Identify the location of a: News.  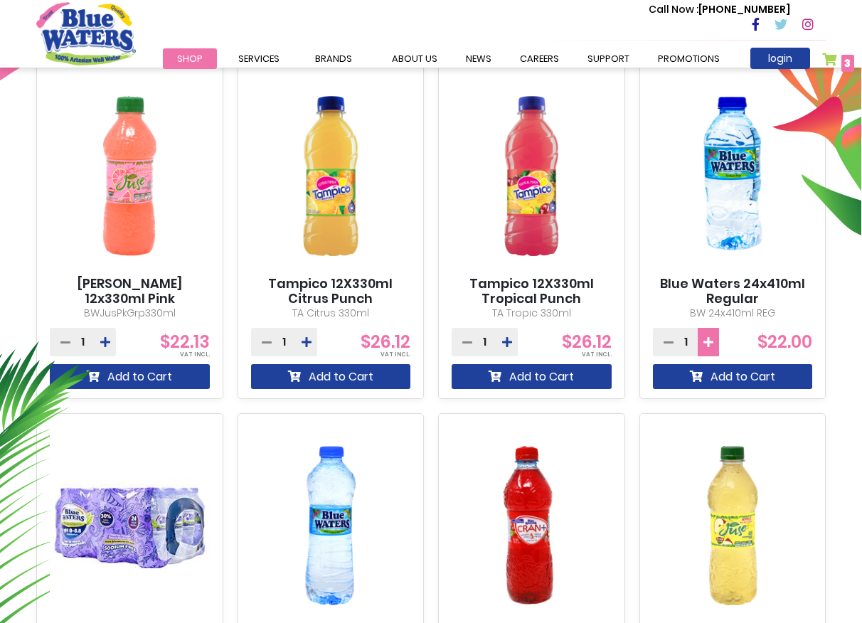
(479, 58).